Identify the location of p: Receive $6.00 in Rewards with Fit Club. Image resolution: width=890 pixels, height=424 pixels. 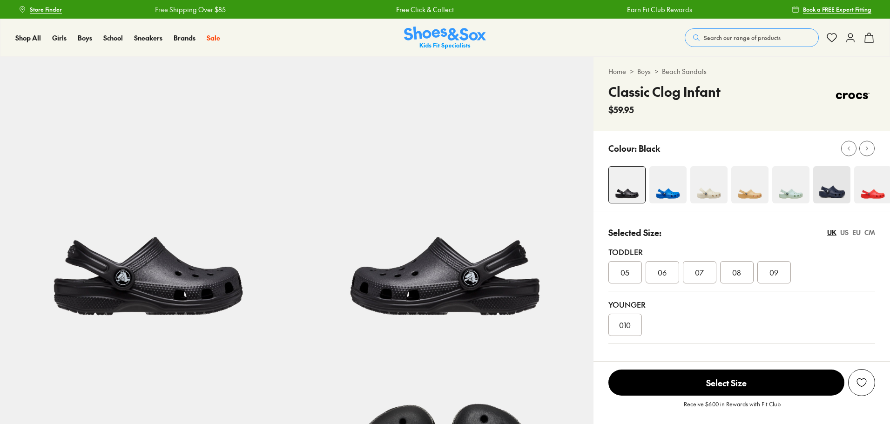
(732, 408).